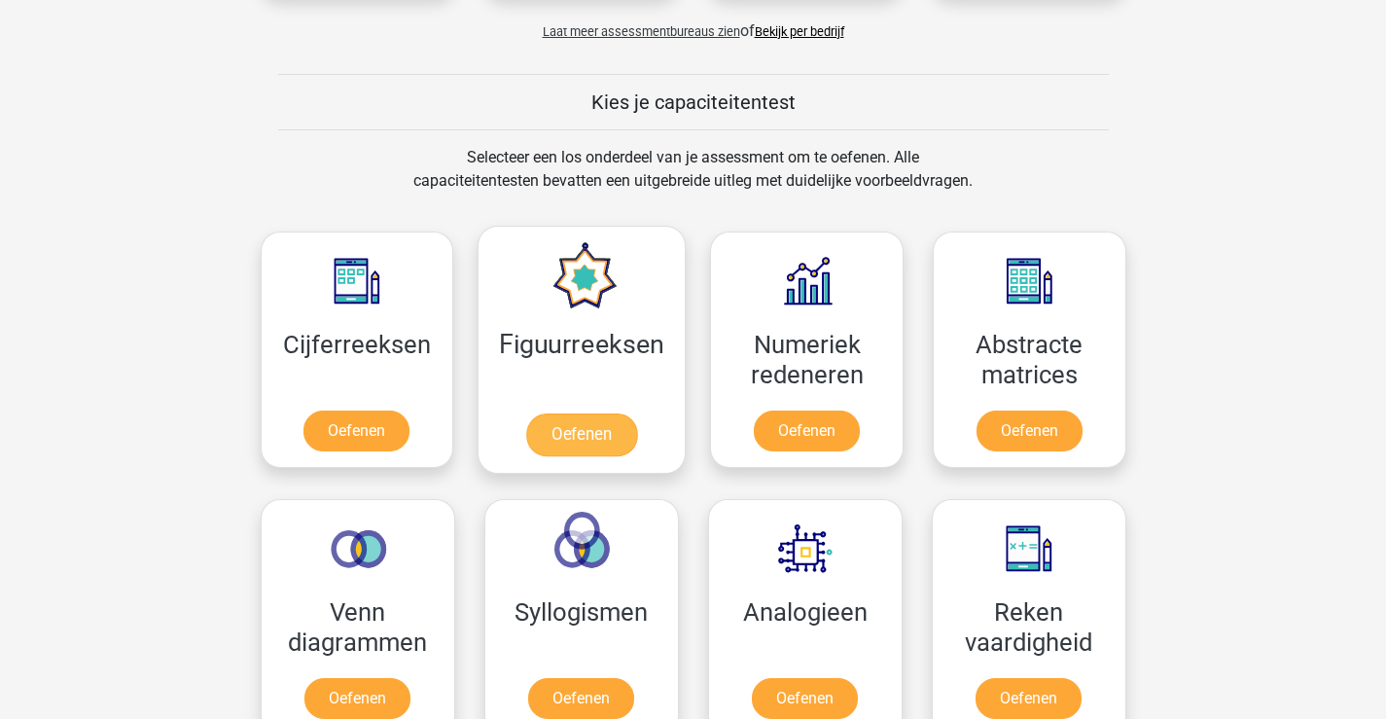 This screenshot has height=719, width=1386. I want to click on a: Bekijk per bedrijf, so click(800, 31).